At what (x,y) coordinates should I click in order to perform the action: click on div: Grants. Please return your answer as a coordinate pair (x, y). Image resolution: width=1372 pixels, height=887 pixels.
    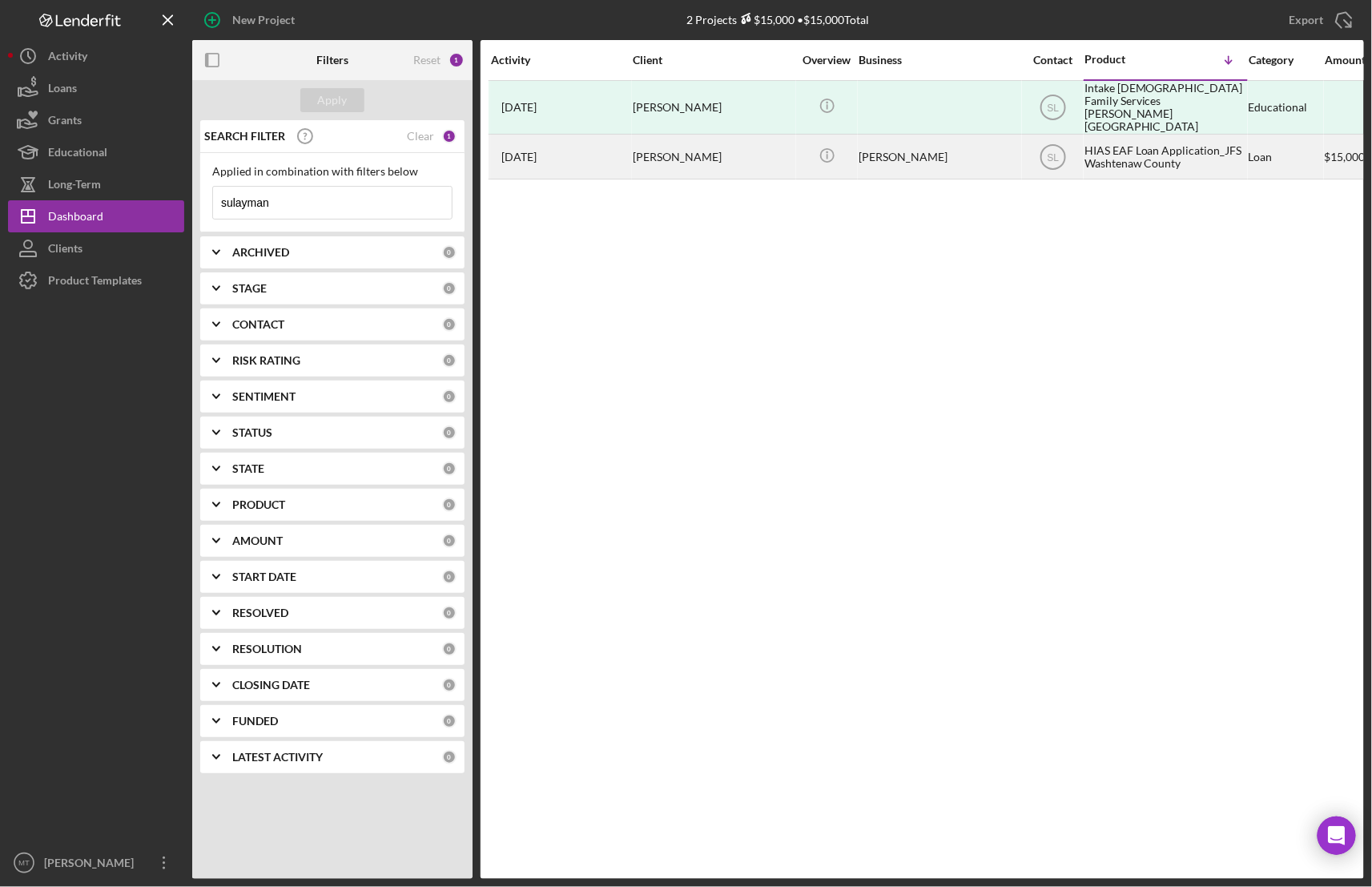
    Looking at the image, I should click on (65, 122).